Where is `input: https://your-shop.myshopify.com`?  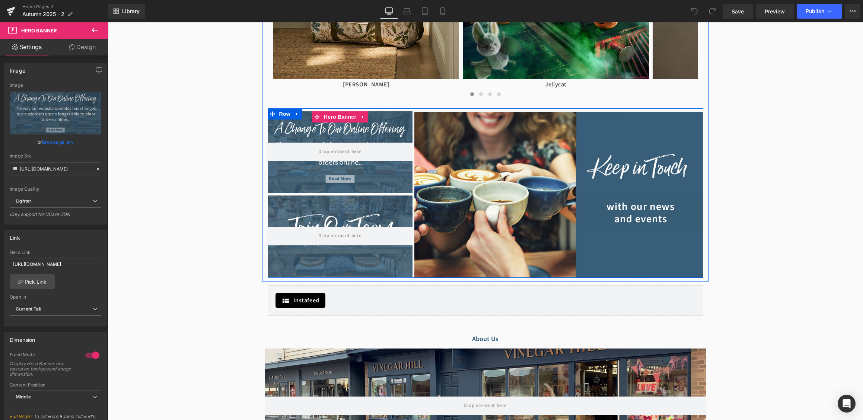
input: https://your-shop.myshopify.com is located at coordinates (55, 264).